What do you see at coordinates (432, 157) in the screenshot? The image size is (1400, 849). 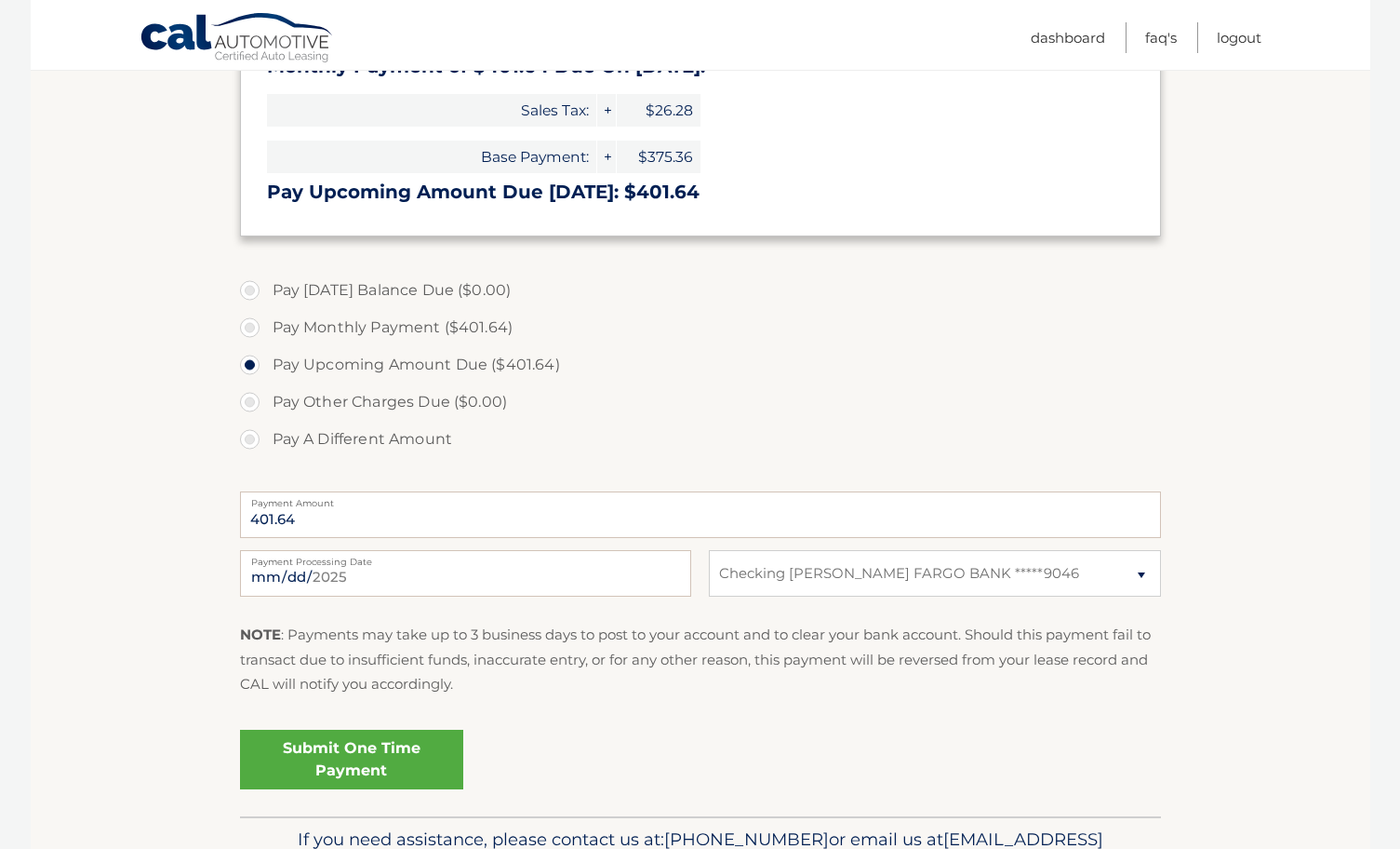 I see `span: Base Payment:` at bounding box center [432, 157].